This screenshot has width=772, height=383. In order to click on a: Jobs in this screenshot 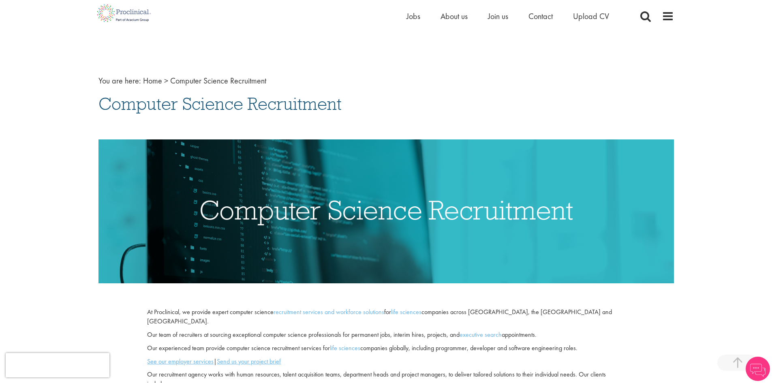, I will do `click(413, 16)`.